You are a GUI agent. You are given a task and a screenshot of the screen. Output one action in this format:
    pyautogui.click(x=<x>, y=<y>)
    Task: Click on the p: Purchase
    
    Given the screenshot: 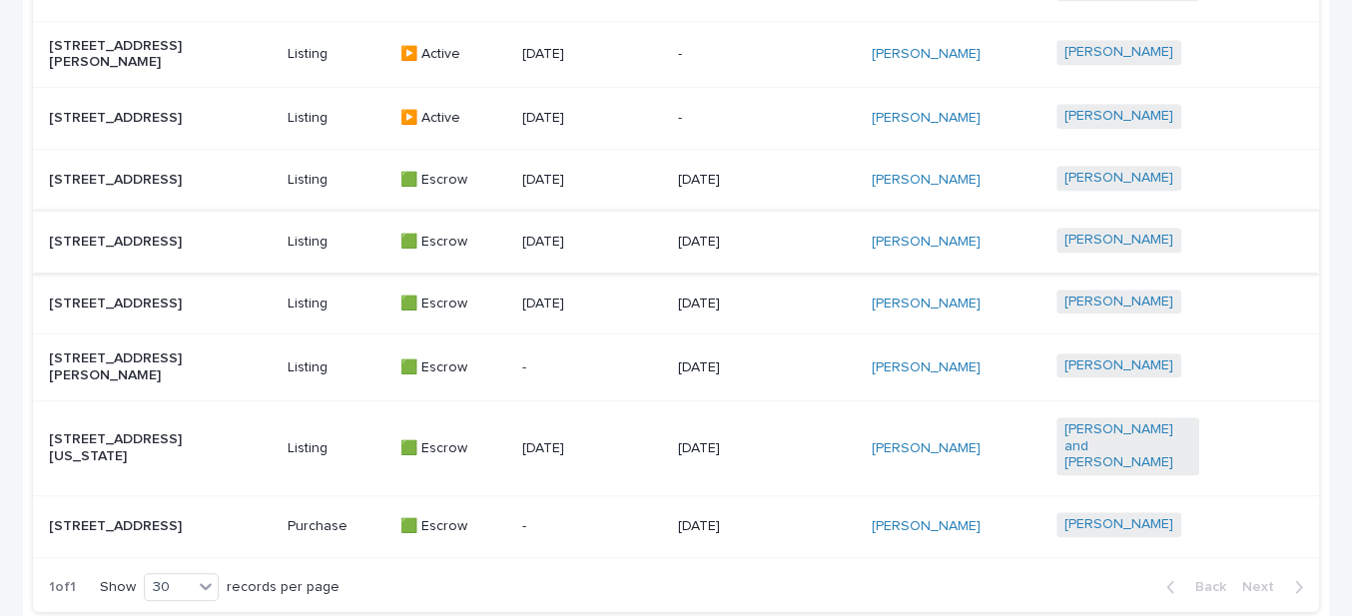 What is the action you would take?
    pyautogui.click(x=335, y=526)
    